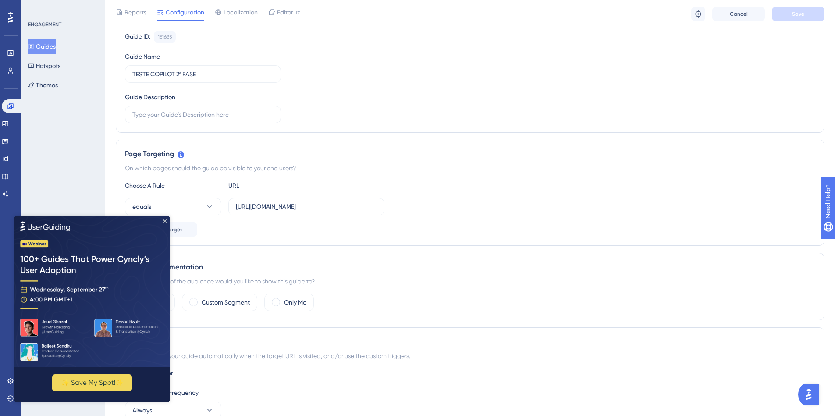 The image size is (835, 416). What do you see at coordinates (470, 168) in the screenshot?
I see `div: On which pages should the guide be visible to your end users?` at bounding box center [470, 168].